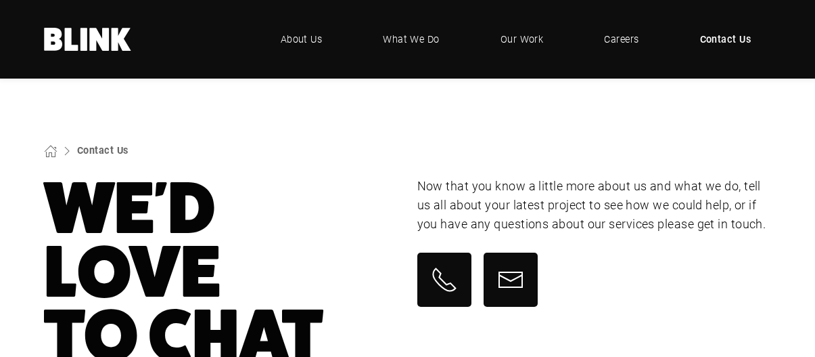 The height and width of the screenshot is (357, 815). What do you see at coordinates (411, 39) in the screenshot?
I see `span: What We Do` at bounding box center [411, 39].